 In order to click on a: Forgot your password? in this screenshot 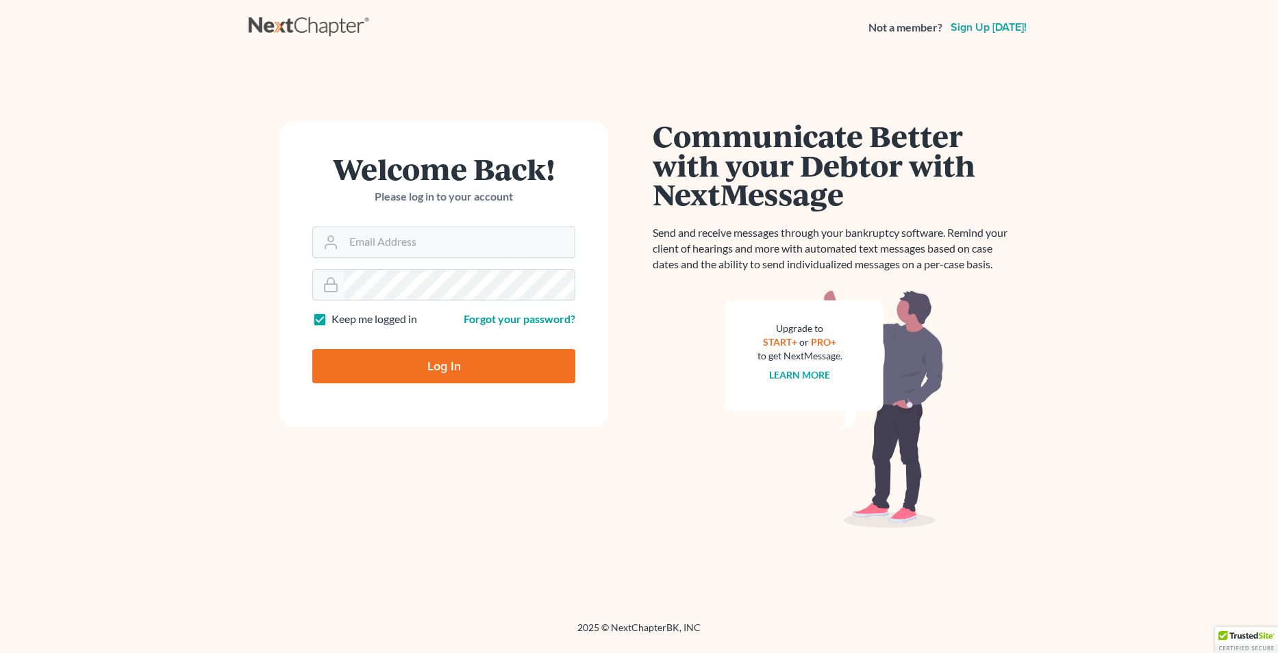, I will do `click(519, 318)`.